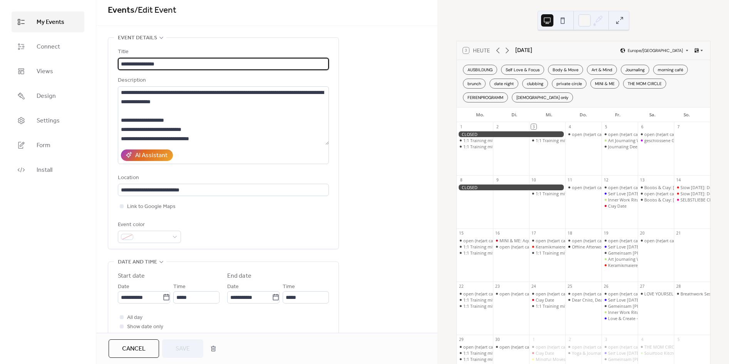 Image resolution: width=729 pixels, height=364 pixels. What do you see at coordinates (121, 10) in the screenshot?
I see `a: Events` at bounding box center [121, 10].